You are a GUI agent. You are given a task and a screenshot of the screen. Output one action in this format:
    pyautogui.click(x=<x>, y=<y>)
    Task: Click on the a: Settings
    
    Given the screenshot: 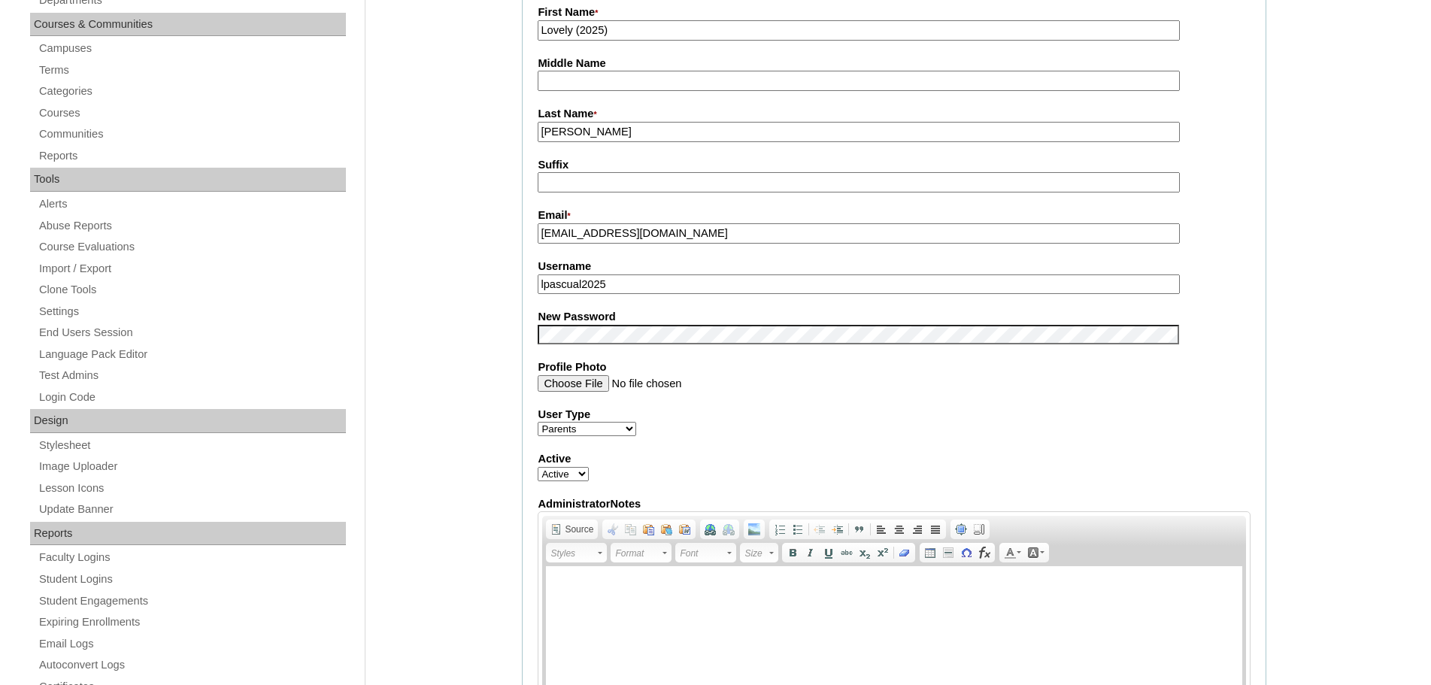 What is the action you would take?
    pyautogui.click(x=192, y=311)
    